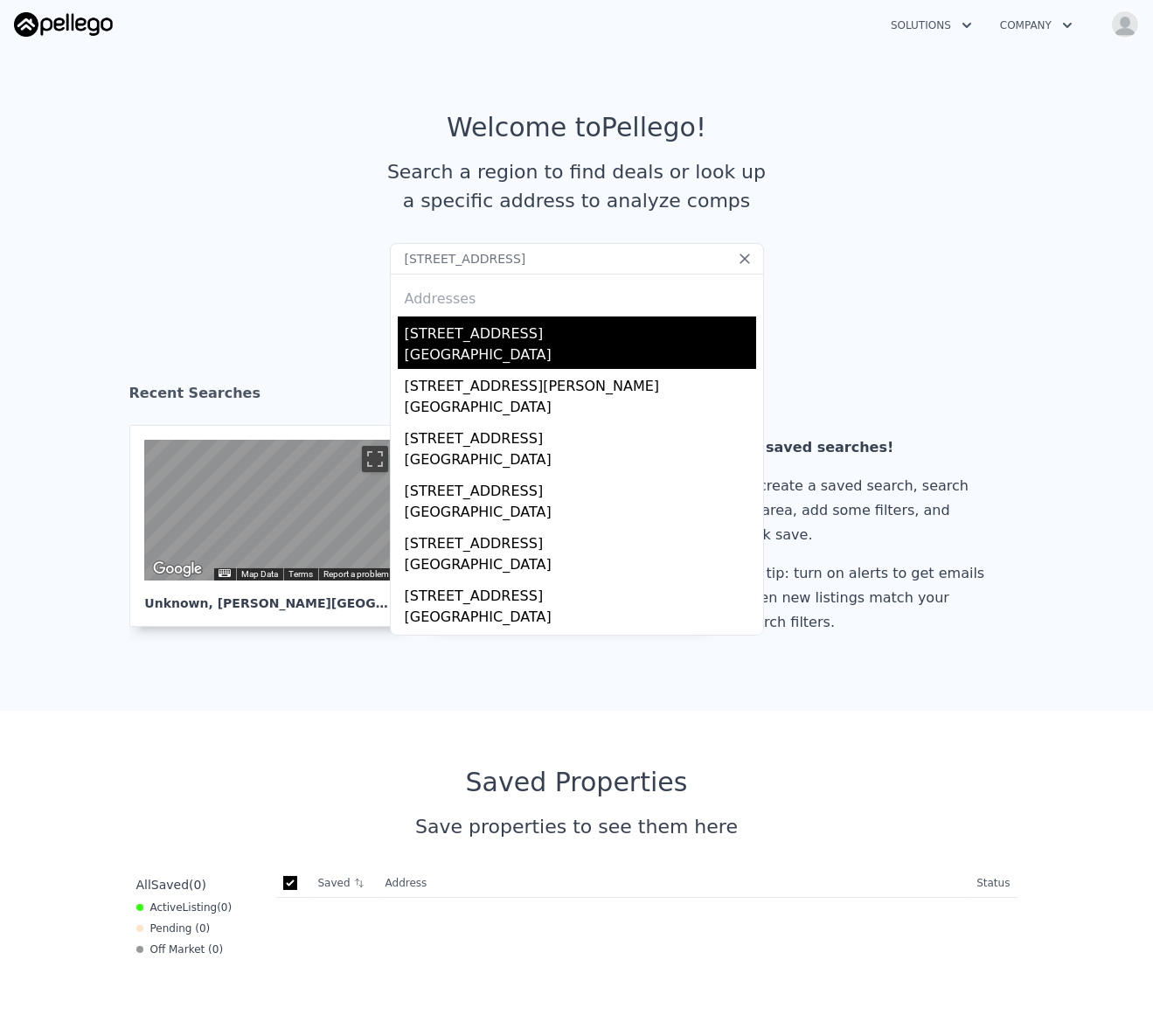 The width and height of the screenshot is (1153, 1036). I want to click on img: avatar, so click(1125, 24).